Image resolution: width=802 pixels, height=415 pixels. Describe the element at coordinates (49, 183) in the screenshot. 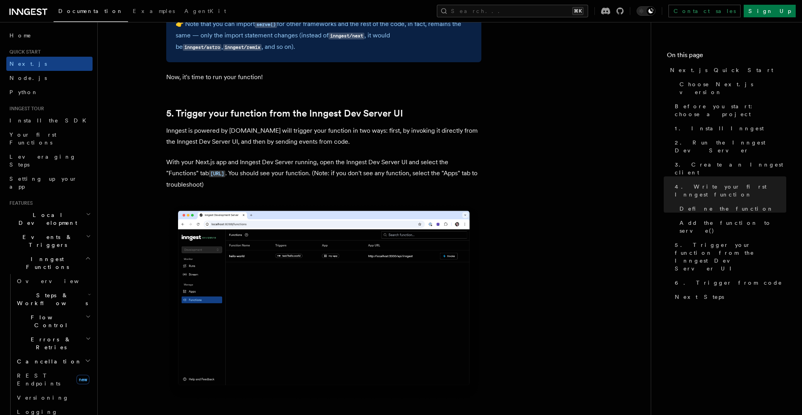

I see `a: Setting up your app` at that location.